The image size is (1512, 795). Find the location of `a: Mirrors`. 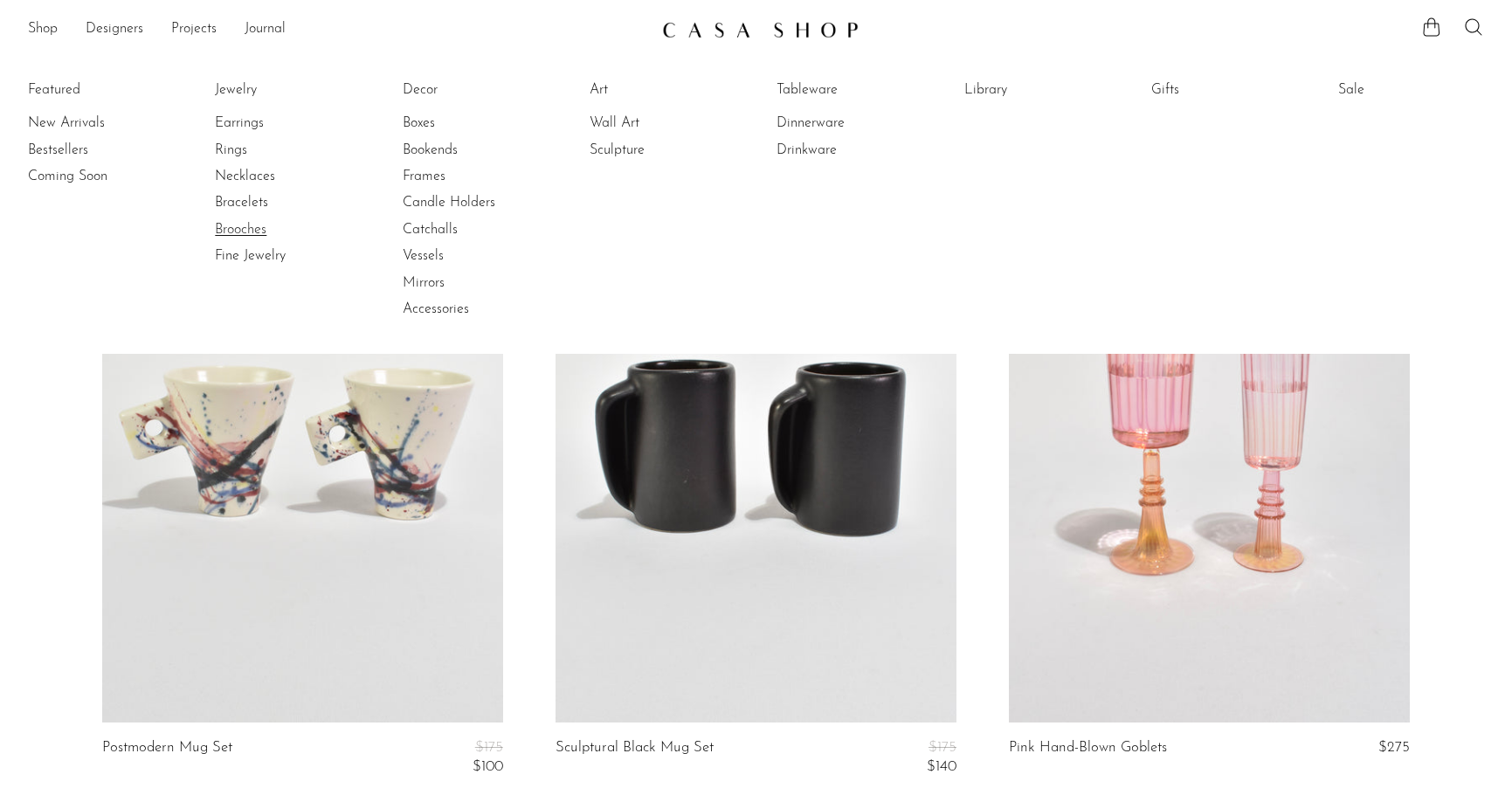

a: Mirrors is located at coordinates (468, 283).